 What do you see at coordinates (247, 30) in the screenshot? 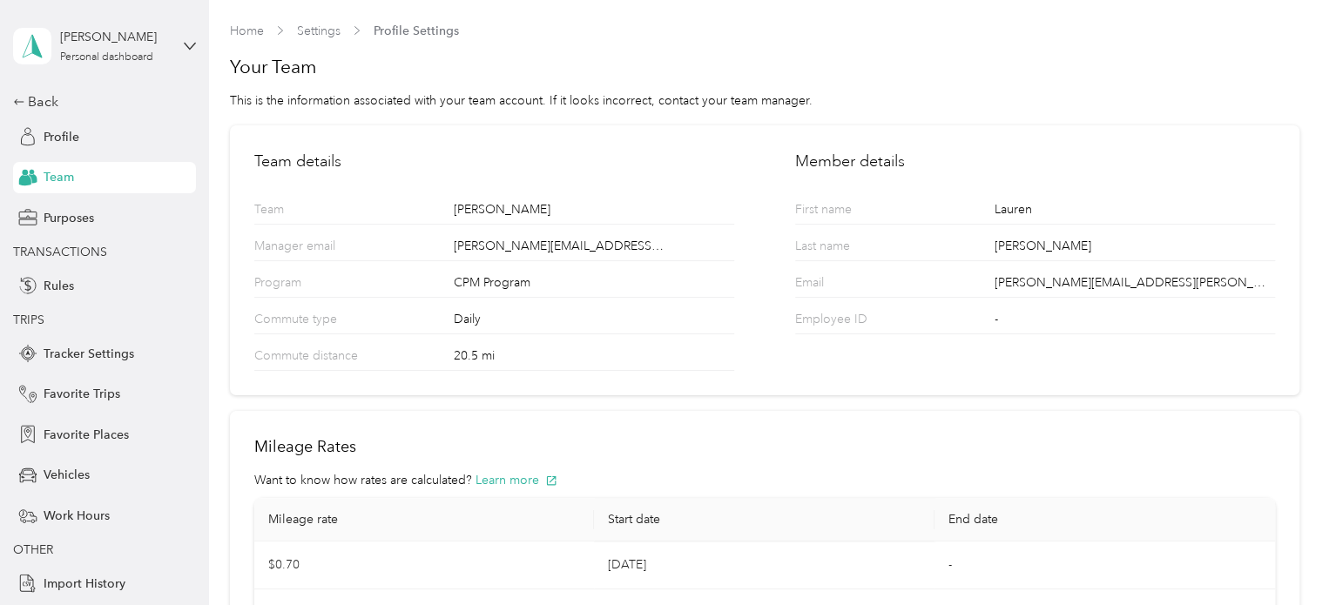
I see `a: Home` at bounding box center [247, 30].